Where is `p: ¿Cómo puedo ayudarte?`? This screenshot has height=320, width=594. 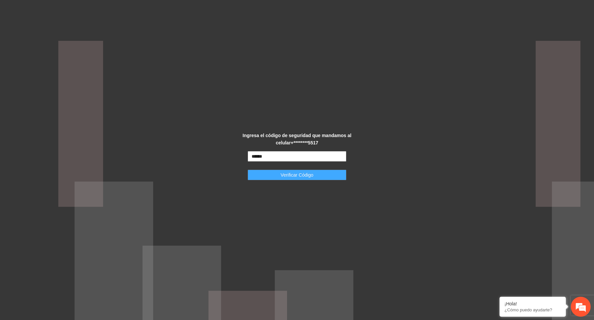 p: ¿Cómo puedo ayudarte? is located at coordinates (533, 309).